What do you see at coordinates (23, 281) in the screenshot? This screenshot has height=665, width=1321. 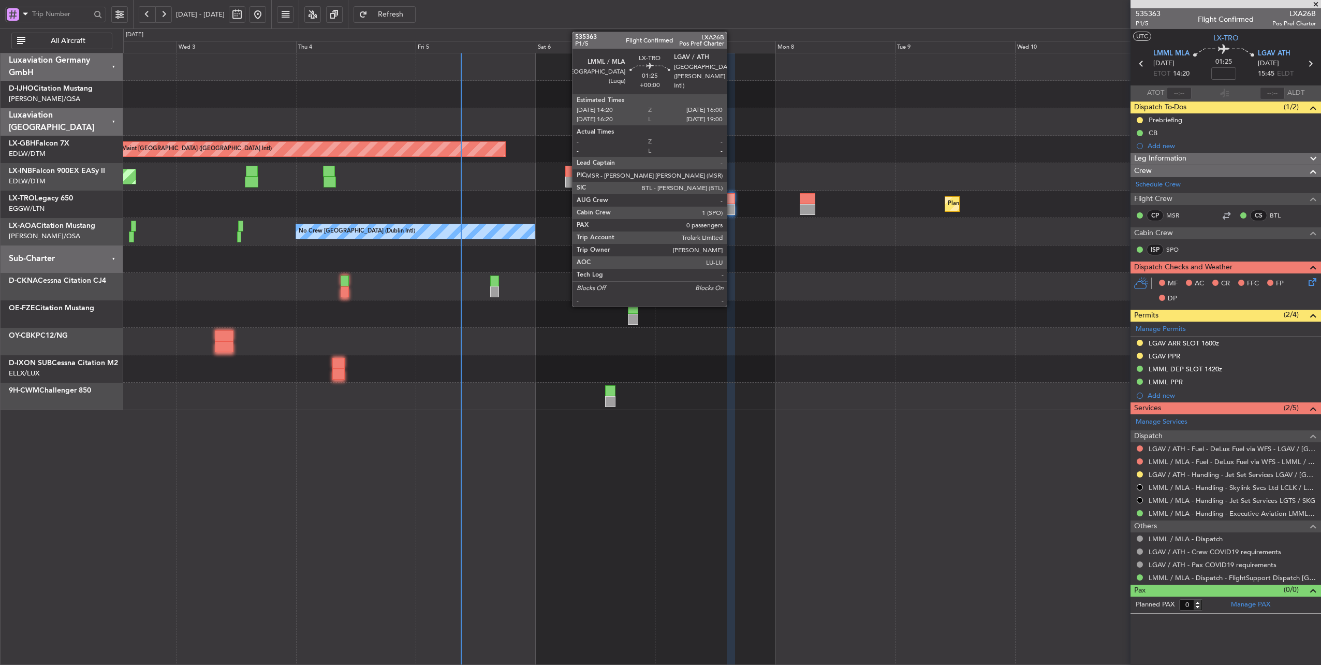 I see `span: D-CKNA` at bounding box center [23, 281].